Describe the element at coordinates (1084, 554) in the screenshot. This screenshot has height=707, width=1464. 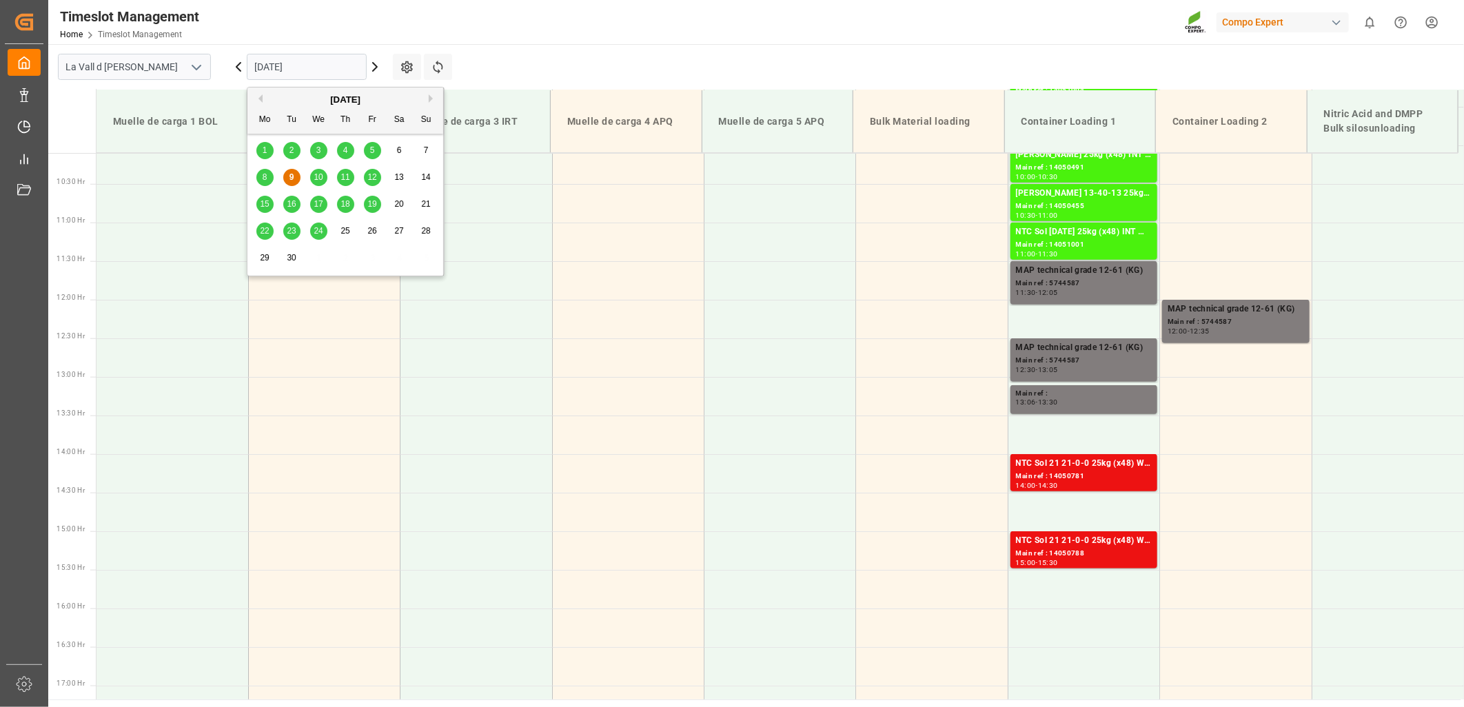
I see `div: Main ref : 14050788` at that location.